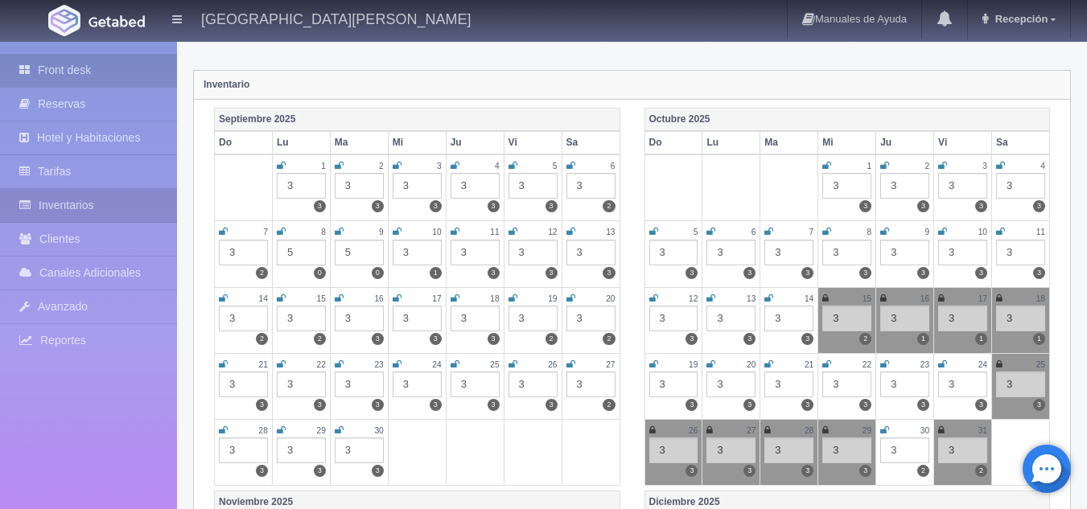 The width and height of the screenshot is (1087, 509). What do you see at coordinates (494, 364) in the screenshot?
I see `small: 25` at bounding box center [494, 364].